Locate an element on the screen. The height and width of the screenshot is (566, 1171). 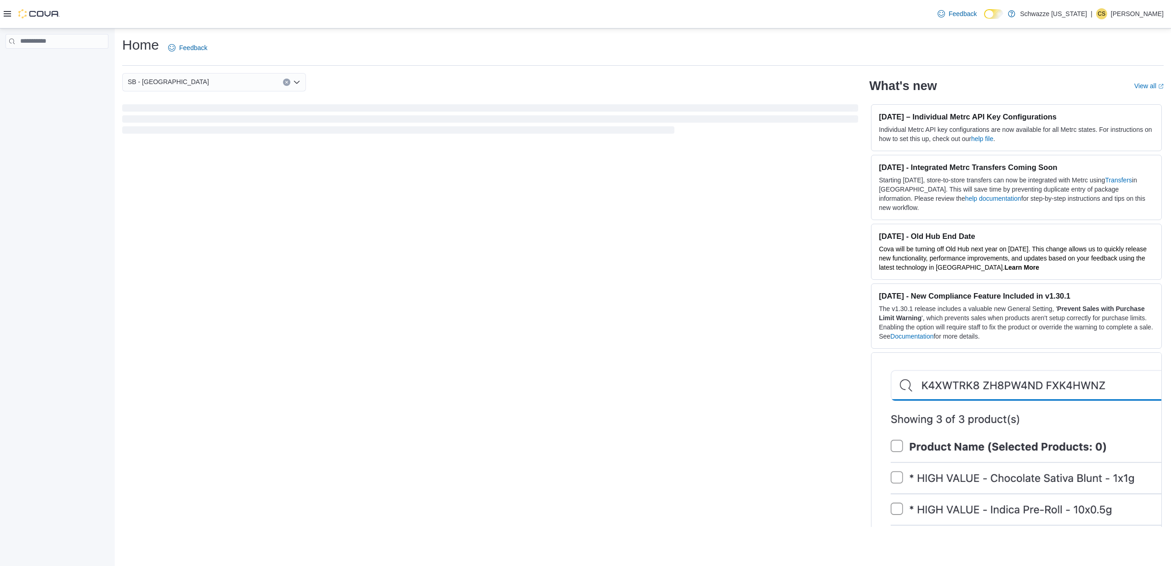
a: help documentation is located at coordinates (993, 198).